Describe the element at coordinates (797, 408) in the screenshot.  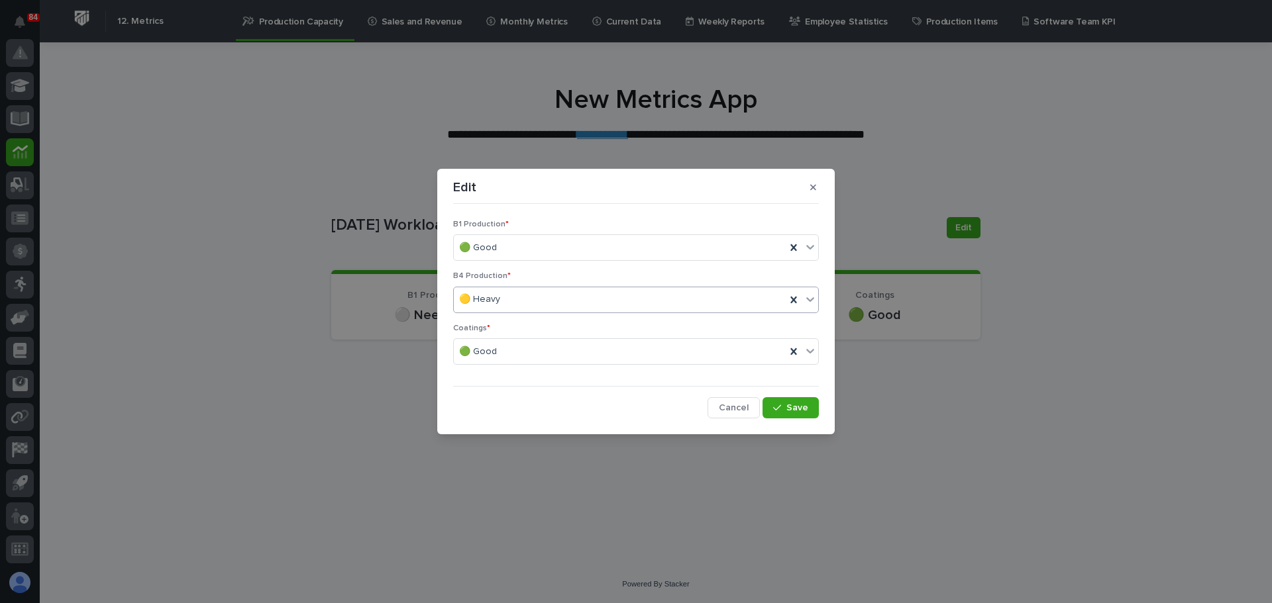
I see `span: Save` at that location.